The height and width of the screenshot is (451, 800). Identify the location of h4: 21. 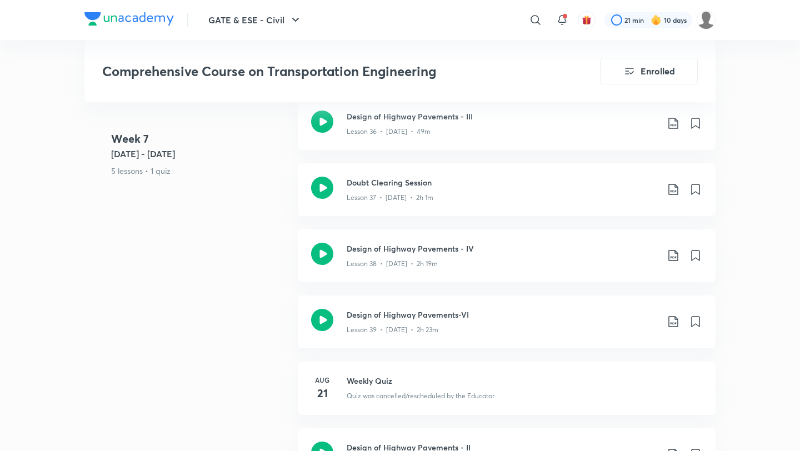
(322, 393).